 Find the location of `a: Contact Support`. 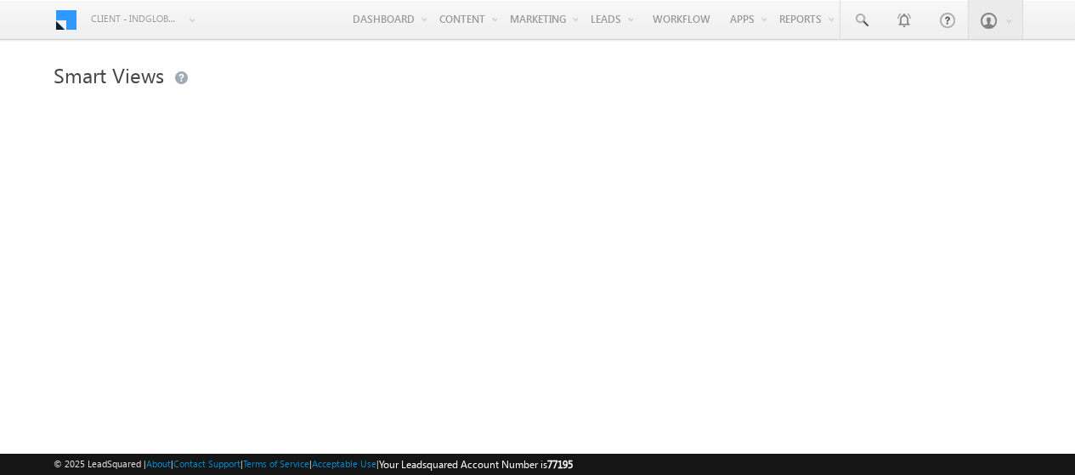

a: Contact Support is located at coordinates (206, 463).